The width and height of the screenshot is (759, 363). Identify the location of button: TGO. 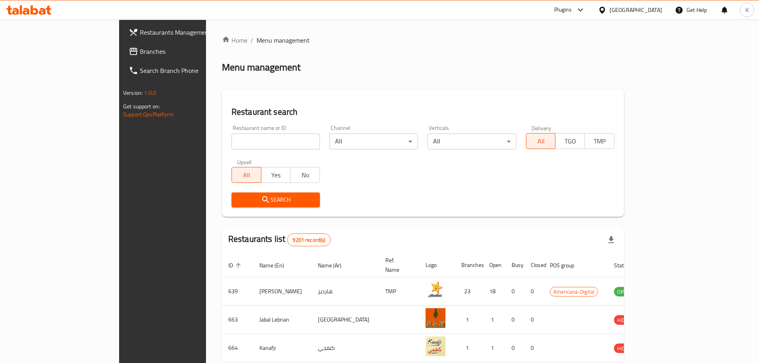
(570, 141).